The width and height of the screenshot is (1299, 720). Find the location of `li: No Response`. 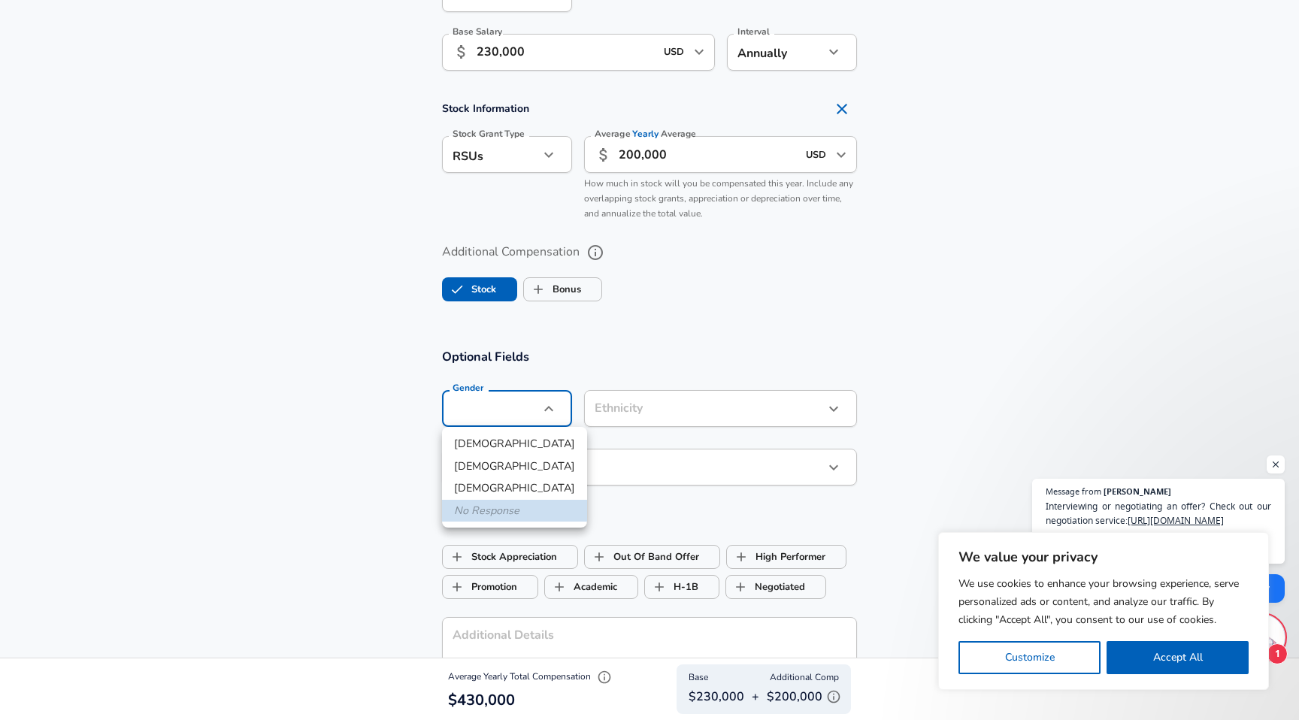

li: No Response is located at coordinates (514, 511).